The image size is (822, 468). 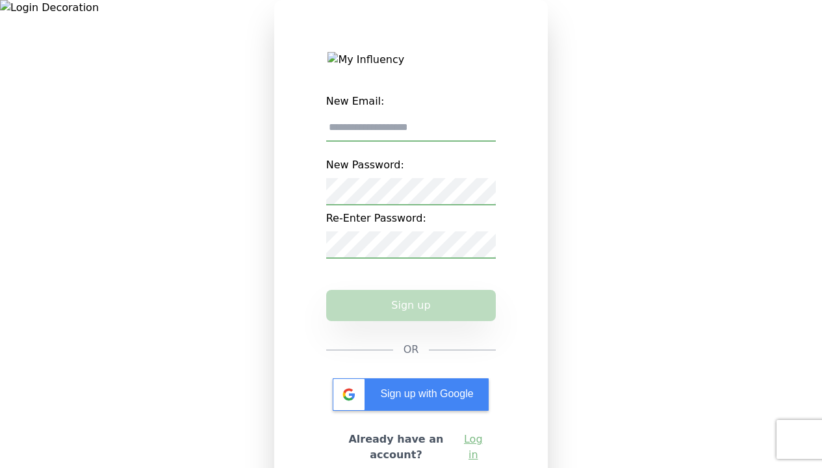 I want to click on div: Sign up with Google, so click(x=411, y=395).